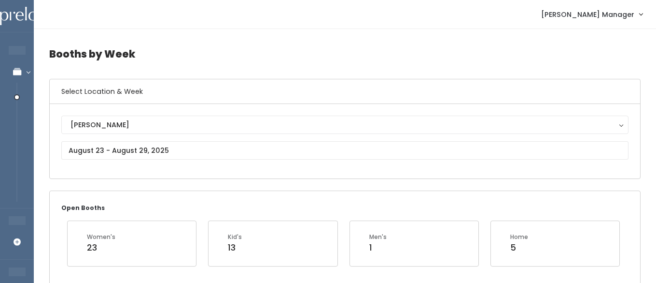 This screenshot has height=283, width=656. I want to click on div: 23, so click(101, 247).